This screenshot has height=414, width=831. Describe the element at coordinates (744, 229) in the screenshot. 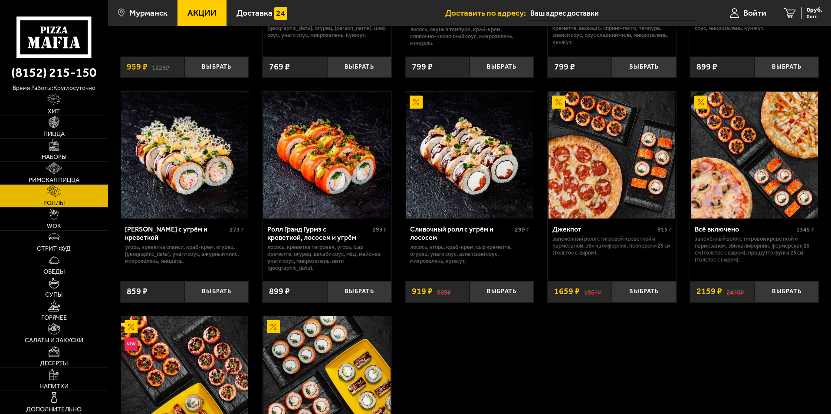

I see `div: Всё включено` at that location.